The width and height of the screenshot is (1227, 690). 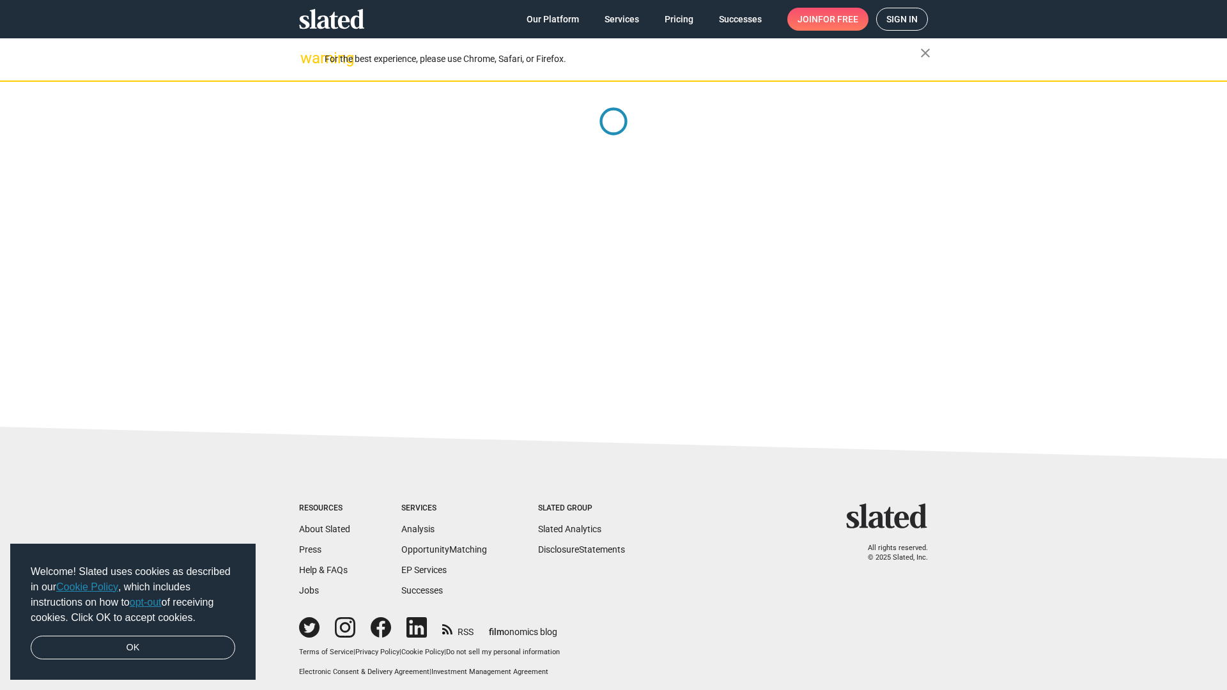 What do you see at coordinates (308, 58) in the screenshot?
I see `mat-icon: warning` at bounding box center [308, 58].